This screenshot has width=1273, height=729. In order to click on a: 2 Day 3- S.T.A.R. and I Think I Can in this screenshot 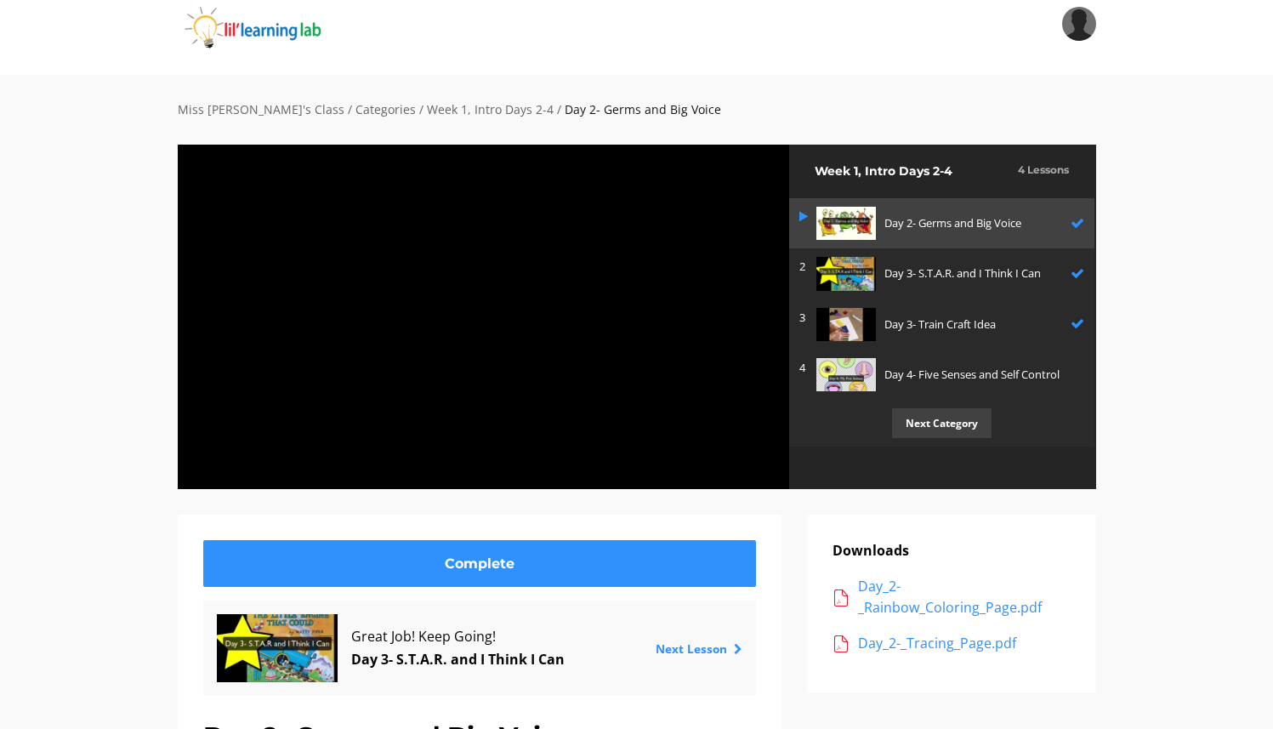, I will do `click(942, 273)`.